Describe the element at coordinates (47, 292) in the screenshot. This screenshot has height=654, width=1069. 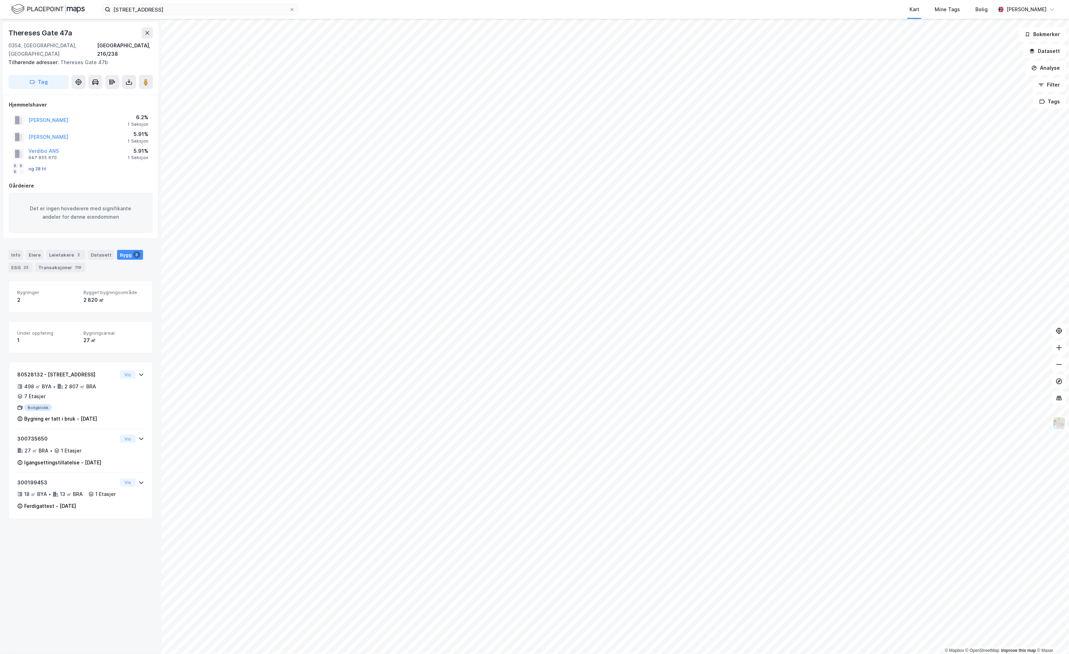
I see `span: Bygninger` at that location.